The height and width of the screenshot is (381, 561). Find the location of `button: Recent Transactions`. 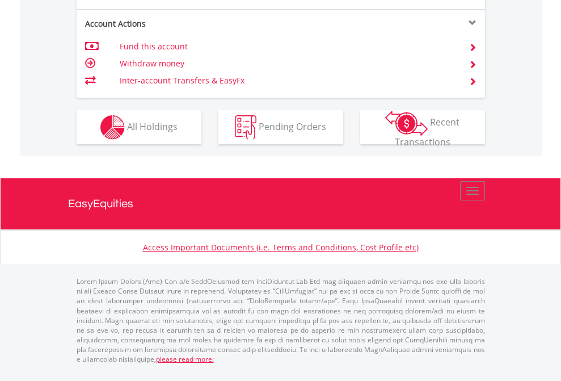

button: Recent Transactions is located at coordinates (423, 127).